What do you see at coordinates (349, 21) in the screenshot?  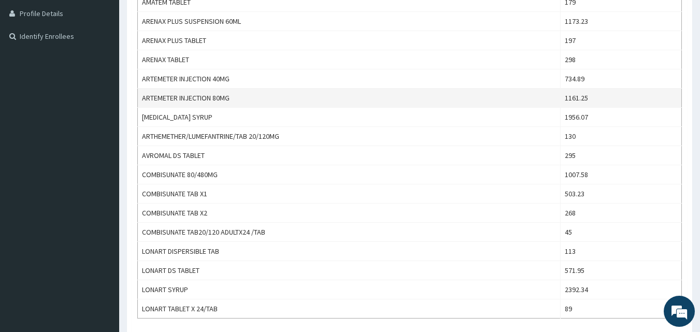 I see `td: ARENAX PLUS SUSPENSION 60ML` at bounding box center [349, 21].